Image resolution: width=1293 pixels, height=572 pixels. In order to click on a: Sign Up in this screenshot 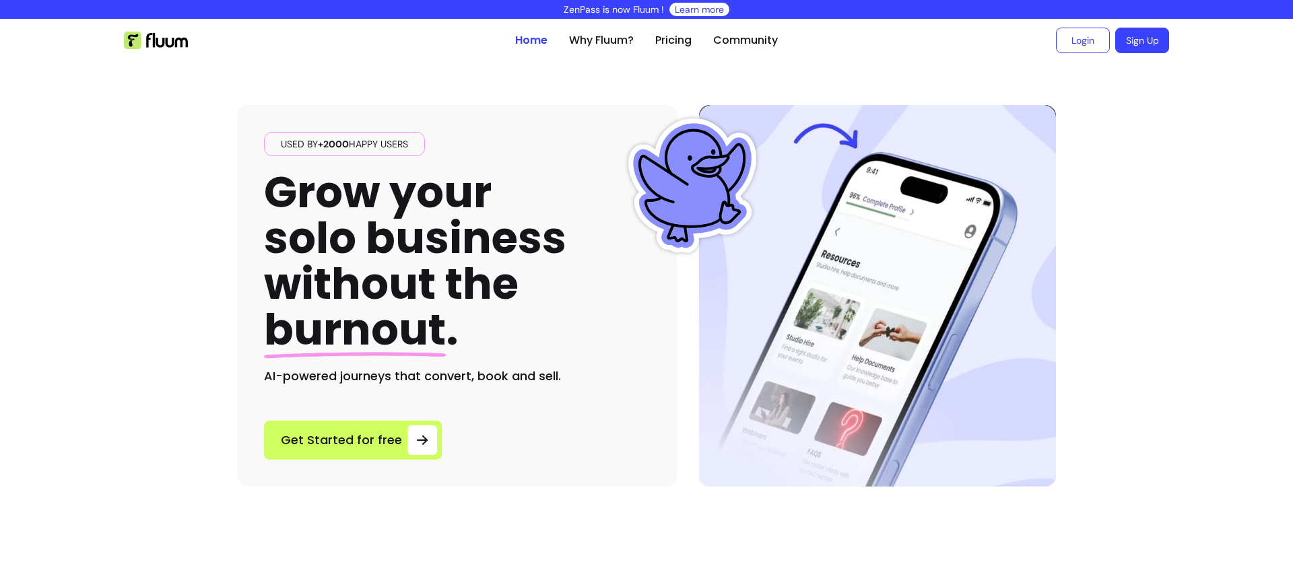, I will do `click(1142, 40)`.